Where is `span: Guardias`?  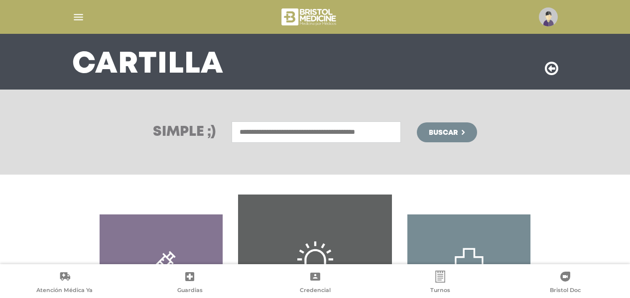 span: Guardias is located at coordinates (190, 291).